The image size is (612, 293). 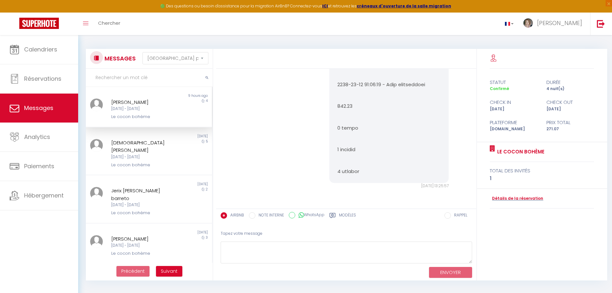 I want to click on div: 1, so click(x=542, y=178).